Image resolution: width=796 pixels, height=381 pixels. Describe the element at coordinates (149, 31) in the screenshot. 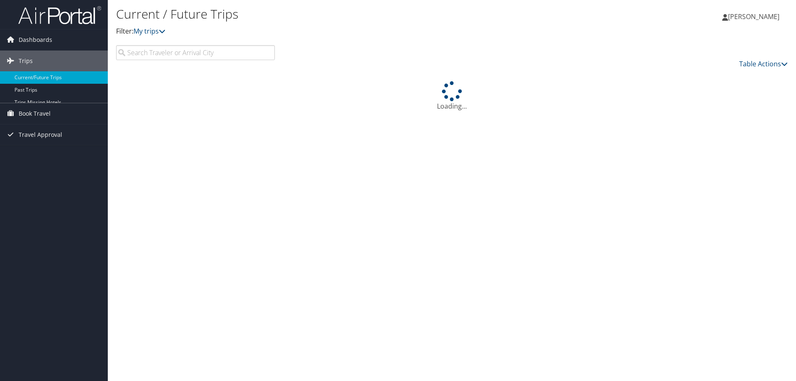

I see `a: My trips` at that location.